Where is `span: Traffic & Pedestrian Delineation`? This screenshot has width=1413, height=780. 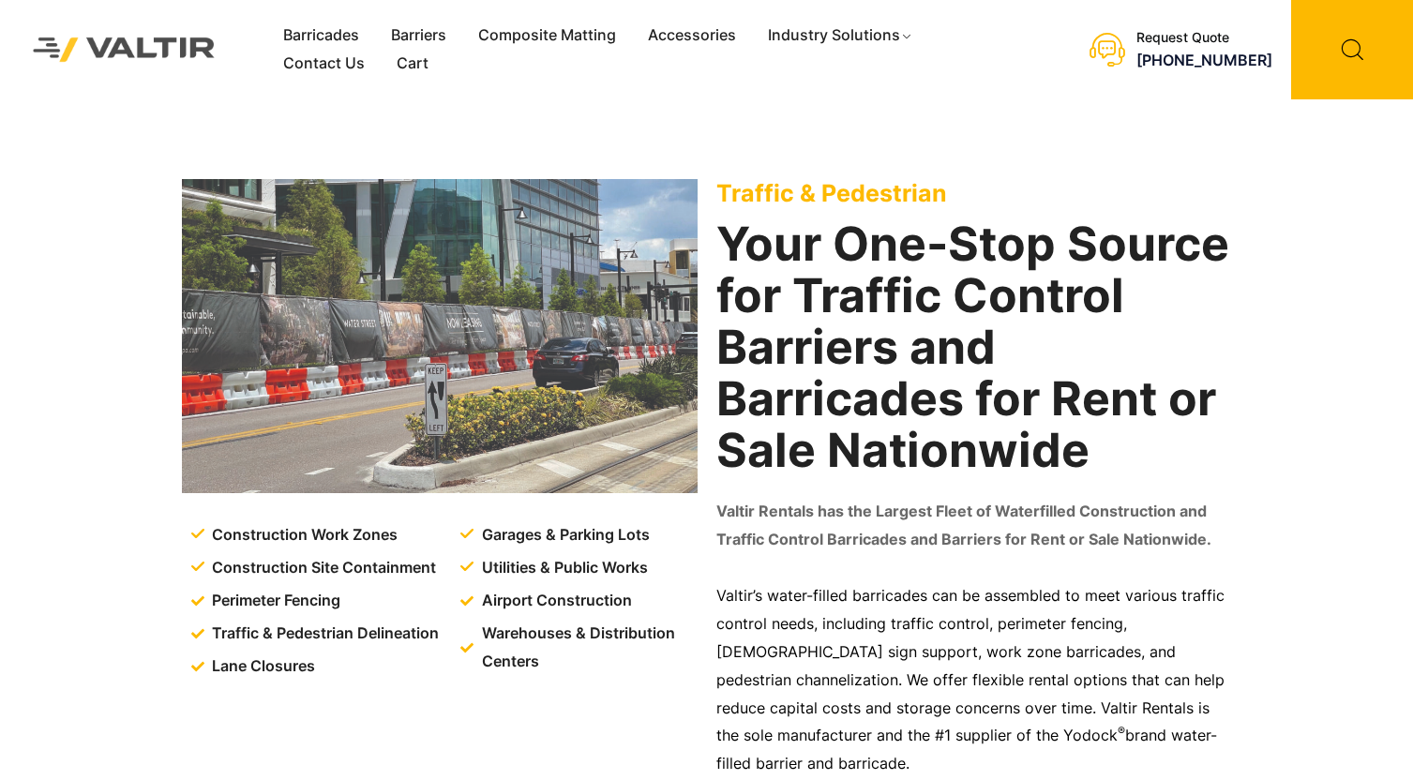
span: Traffic & Pedestrian Delineation is located at coordinates (322, 634).